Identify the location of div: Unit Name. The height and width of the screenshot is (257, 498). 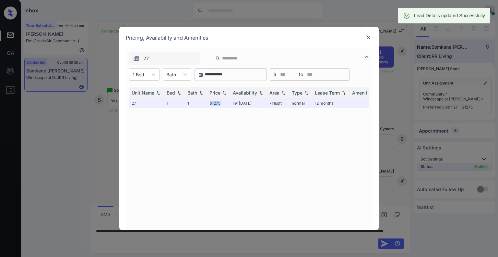
(143, 92).